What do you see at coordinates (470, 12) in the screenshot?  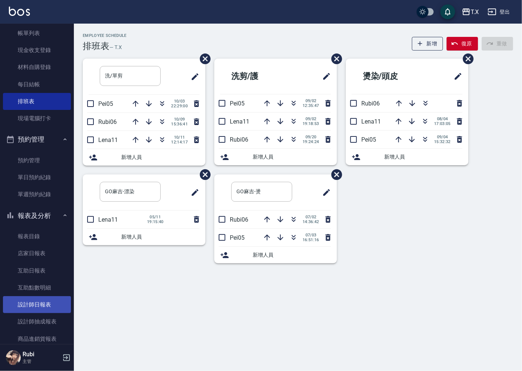 I see `button: T.X` at bounding box center [470, 12].